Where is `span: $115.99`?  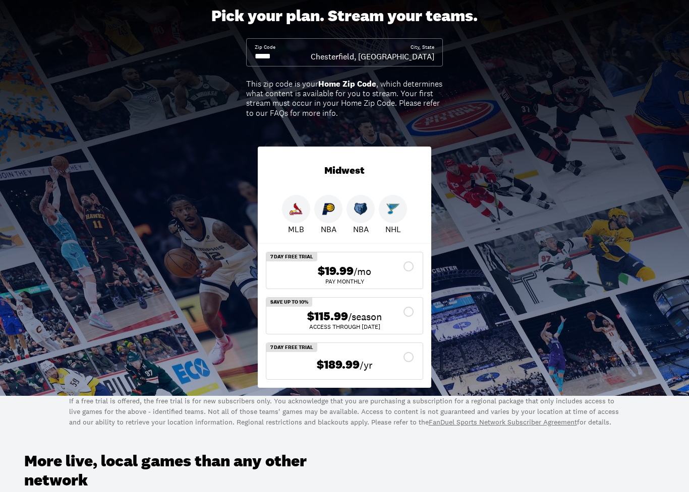
span: $115.99 is located at coordinates (327, 317).